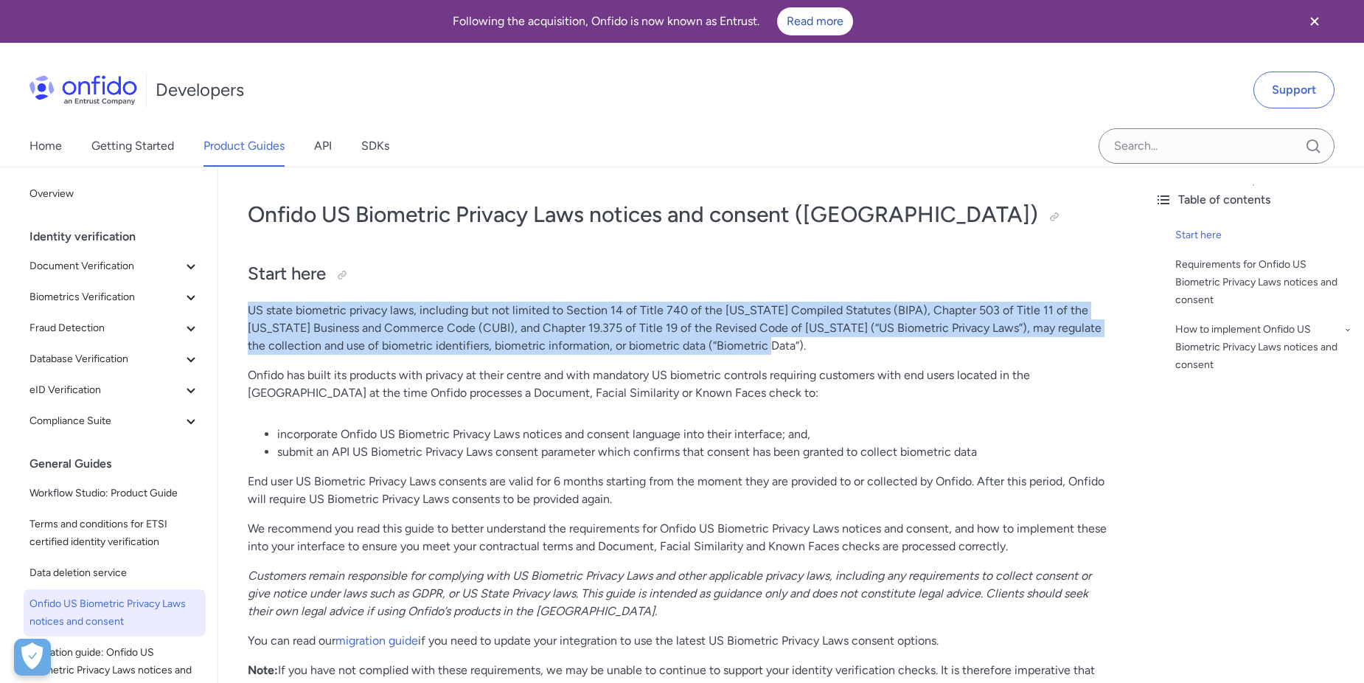  What do you see at coordinates (105, 266) in the screenshot?
I see `span: Document Verification` at bounding box center [105, 266].